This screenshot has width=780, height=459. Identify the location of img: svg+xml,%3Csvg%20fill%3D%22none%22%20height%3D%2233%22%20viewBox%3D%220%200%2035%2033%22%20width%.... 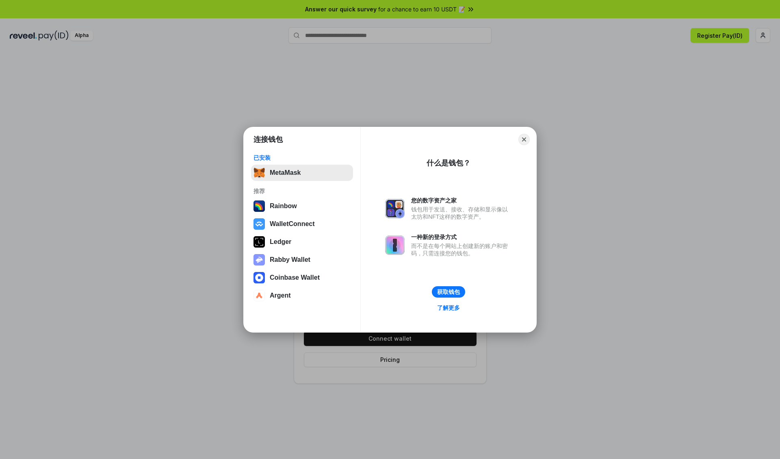
(259, 173).